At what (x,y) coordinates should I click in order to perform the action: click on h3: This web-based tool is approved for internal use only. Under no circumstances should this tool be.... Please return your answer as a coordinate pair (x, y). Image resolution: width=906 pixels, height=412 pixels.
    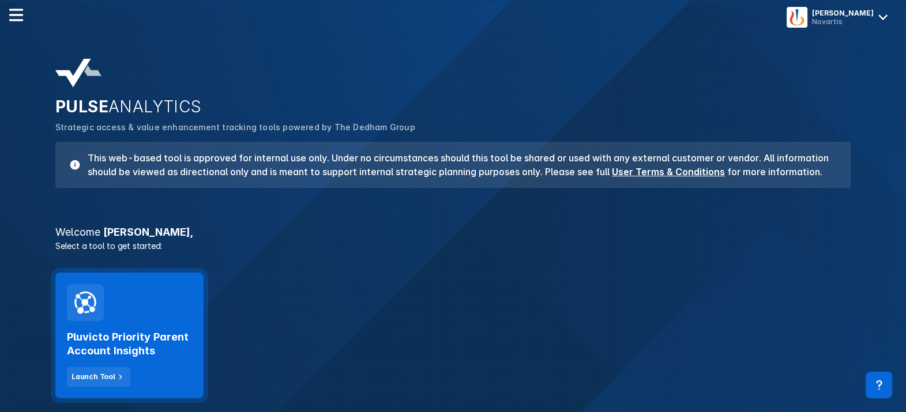
    Looking at the image, I should click on (458, 165).